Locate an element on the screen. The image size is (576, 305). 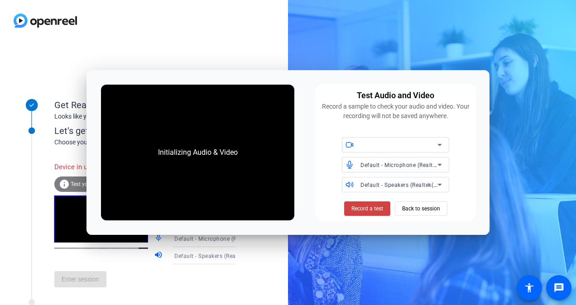
button: Back to session is located at coordinates (421, 209).